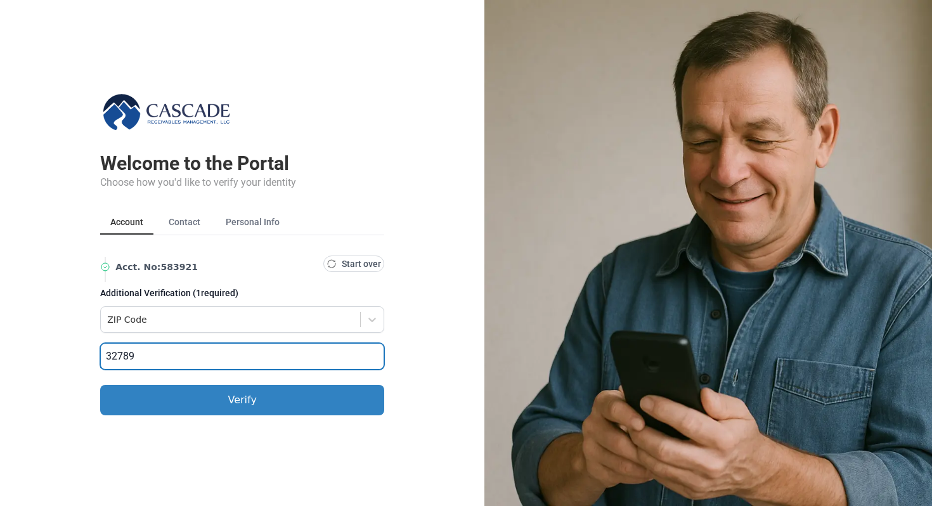  What do you see at coordinates (217, 267) in the screenshot?
I see `span: Acct. No : 583921` at bounding box center [217, 267].